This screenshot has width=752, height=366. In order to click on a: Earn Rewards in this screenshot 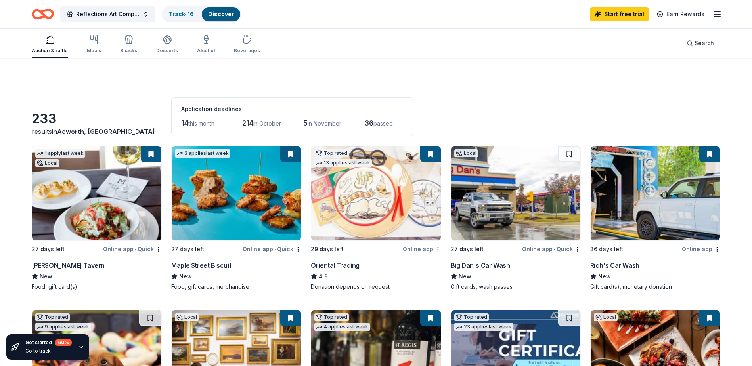, I will do `click(680, 14)`.